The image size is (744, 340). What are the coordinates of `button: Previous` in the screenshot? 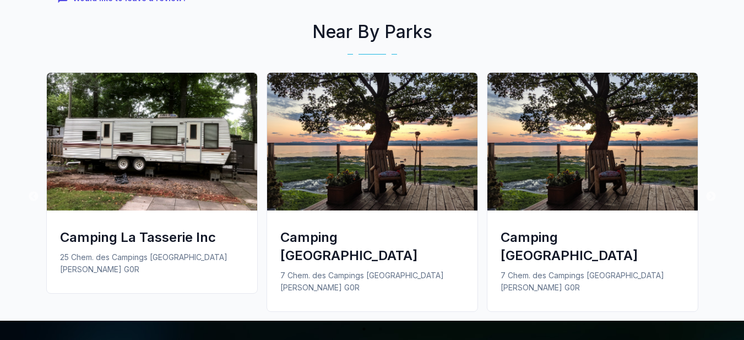 It's located at (34, 197).